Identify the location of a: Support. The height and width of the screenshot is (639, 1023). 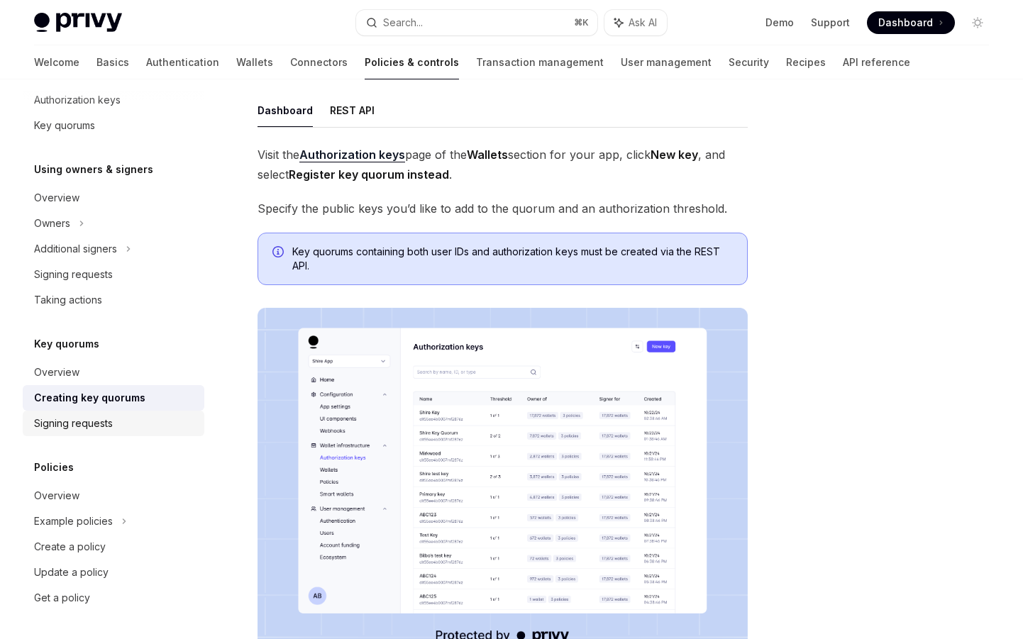
(830, 23).